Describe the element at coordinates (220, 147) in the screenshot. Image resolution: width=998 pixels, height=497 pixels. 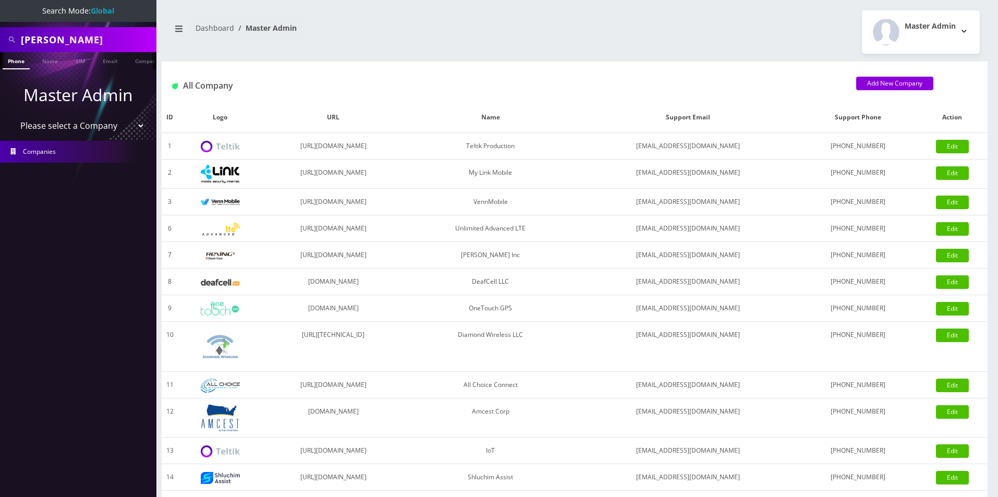
I see `img: Teltik Production` at that location.